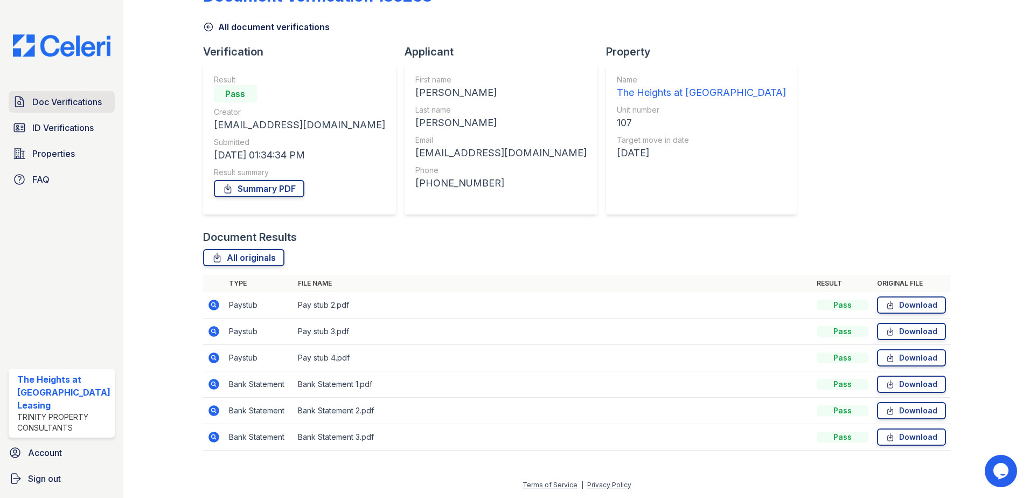 The height and width of the screenshot is (498, 1030). What do you see at coordinates (842, 283) in the screenshot?
I see `th: Result` at bounding box center [842, 283].